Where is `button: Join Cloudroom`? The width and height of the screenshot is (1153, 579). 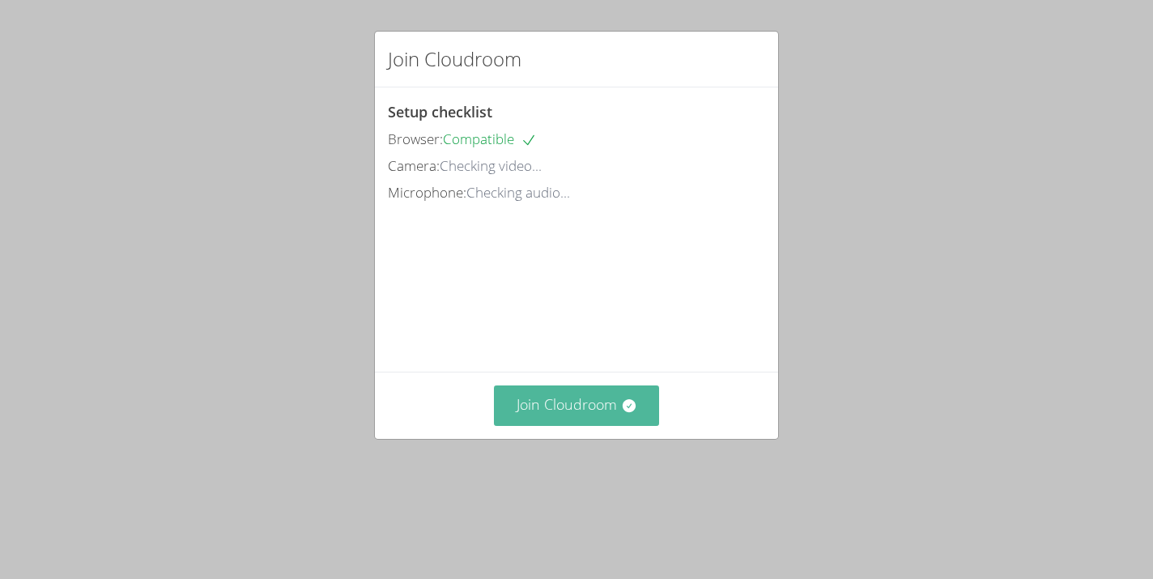
button: Join Cloudroom is located at coordinates (576, 405).